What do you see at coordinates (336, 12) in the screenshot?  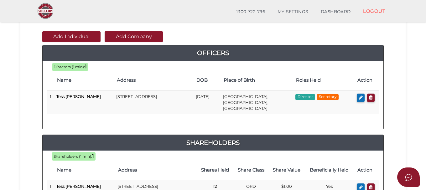 I see `a: DASHBOARD` at bounding box center [336, 12].